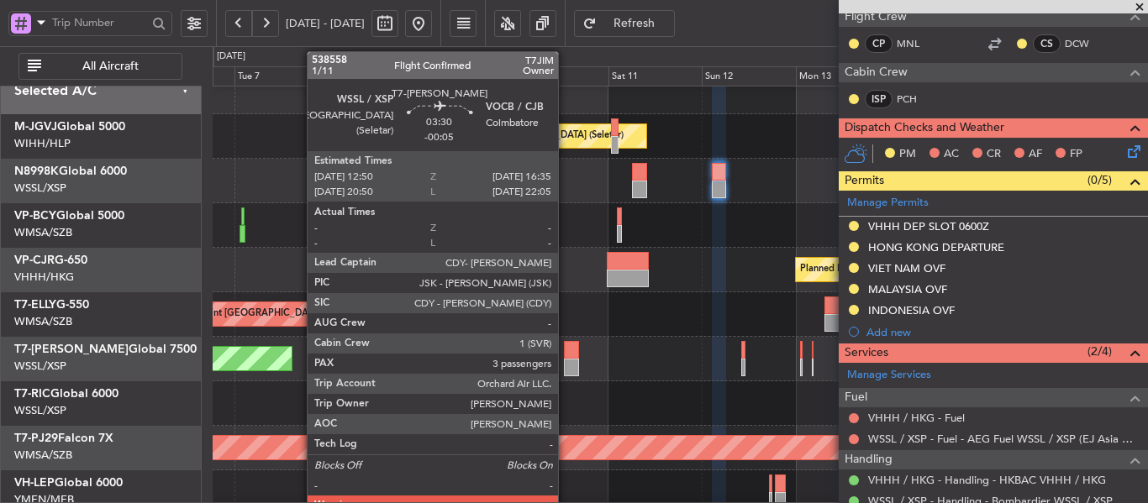 This screenshot has height=503, width=1148. Describe the element at coordinates (374, 76) in the screenshot. I see `div: Wed 8` at that location.